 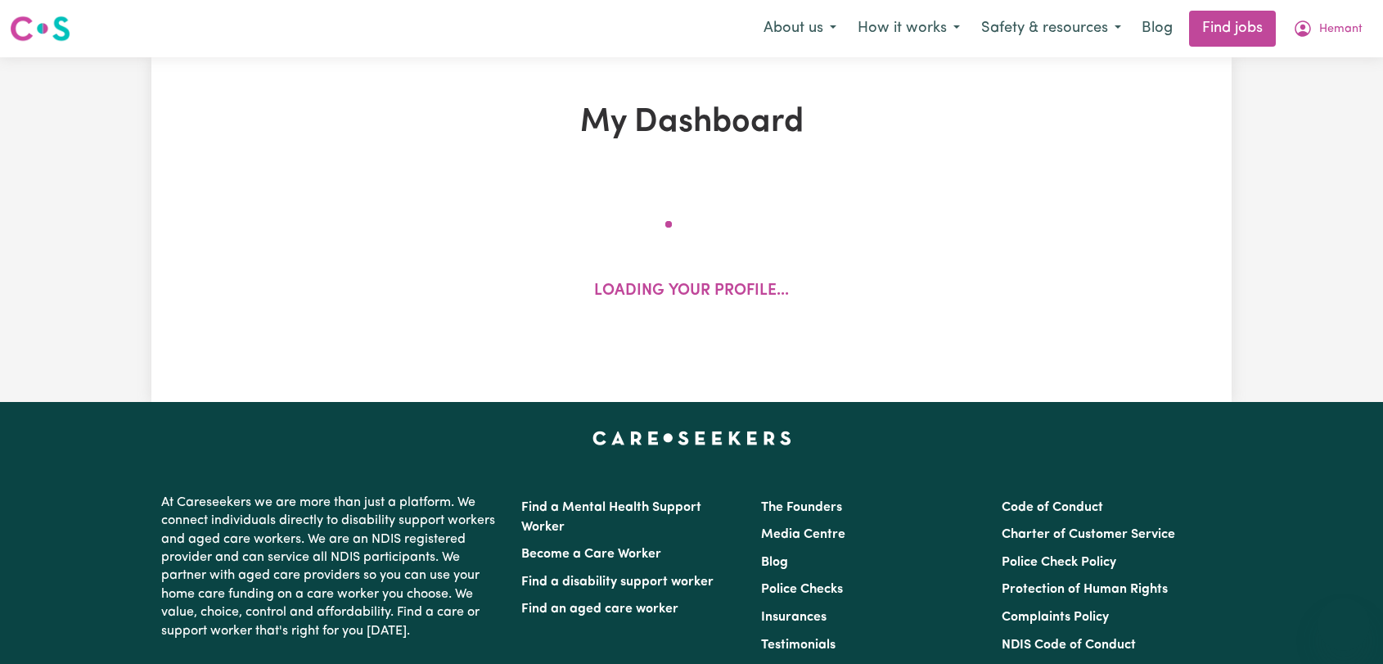 What do you see at coordinates (799, 29) in the screenshot?
I see `button: About us` at bounding box center [799, 29].